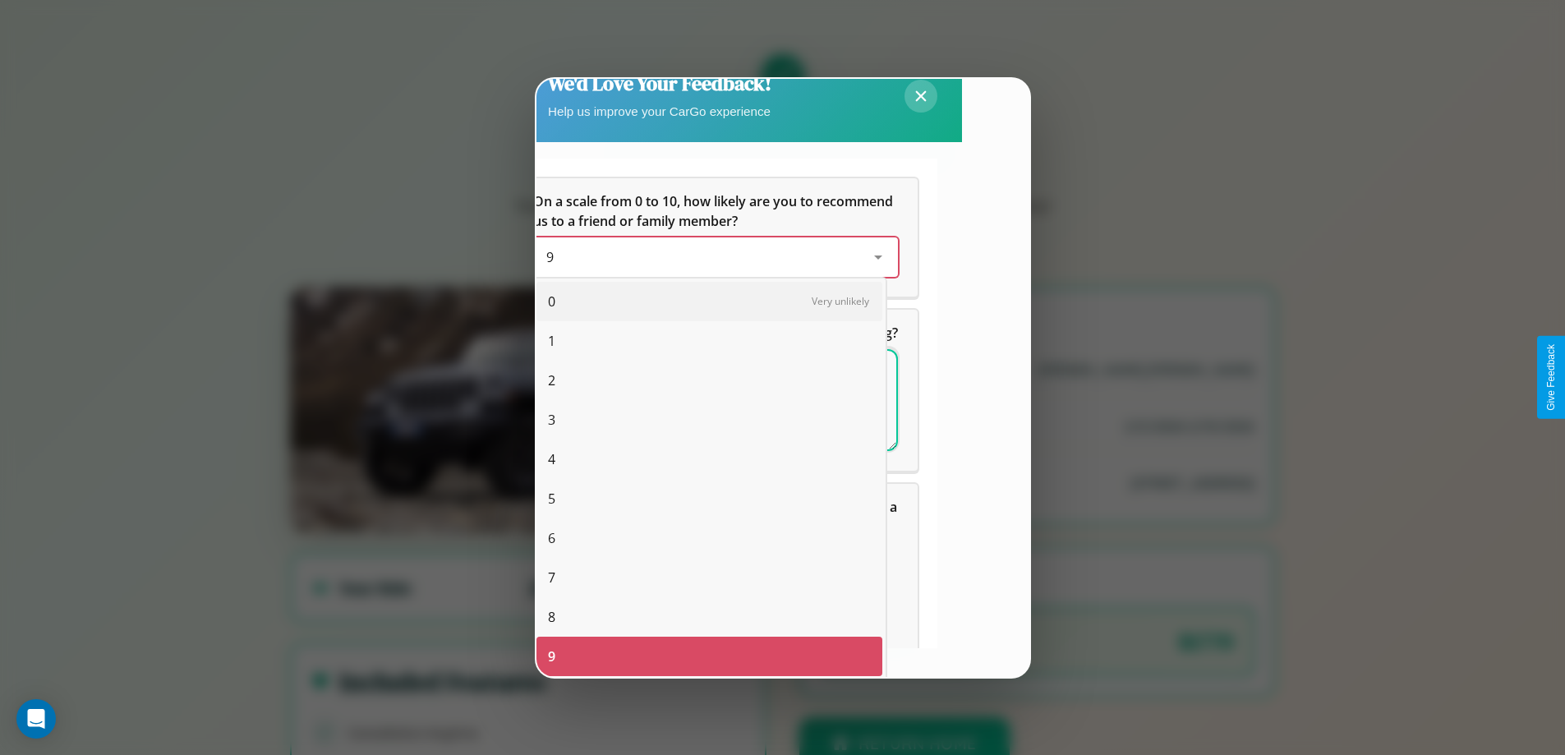 The width and height of the screenshot is (1565, 755). Describe the element at coordinates (551, 341) in the screenshot. I see `span: 1` at that location.